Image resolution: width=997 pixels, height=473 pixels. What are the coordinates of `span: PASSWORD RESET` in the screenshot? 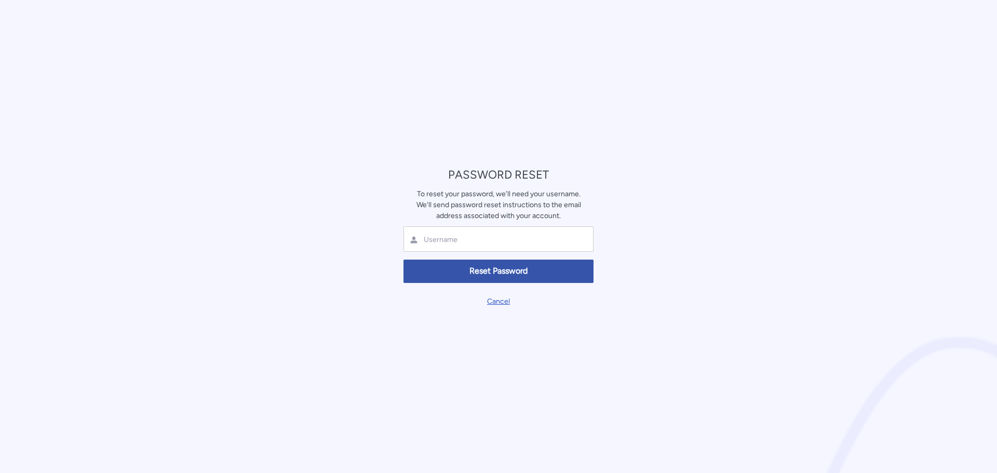 It's located at (498, 174).